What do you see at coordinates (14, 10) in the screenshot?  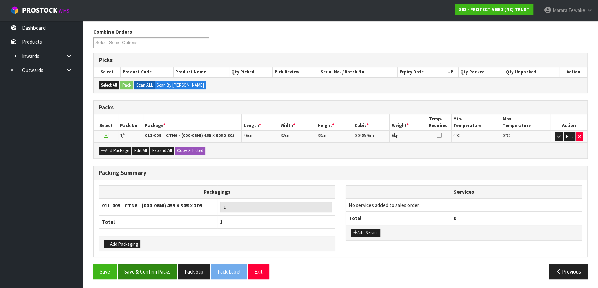 I see `img: cube-alt.png` at bounding box center [14, 10].